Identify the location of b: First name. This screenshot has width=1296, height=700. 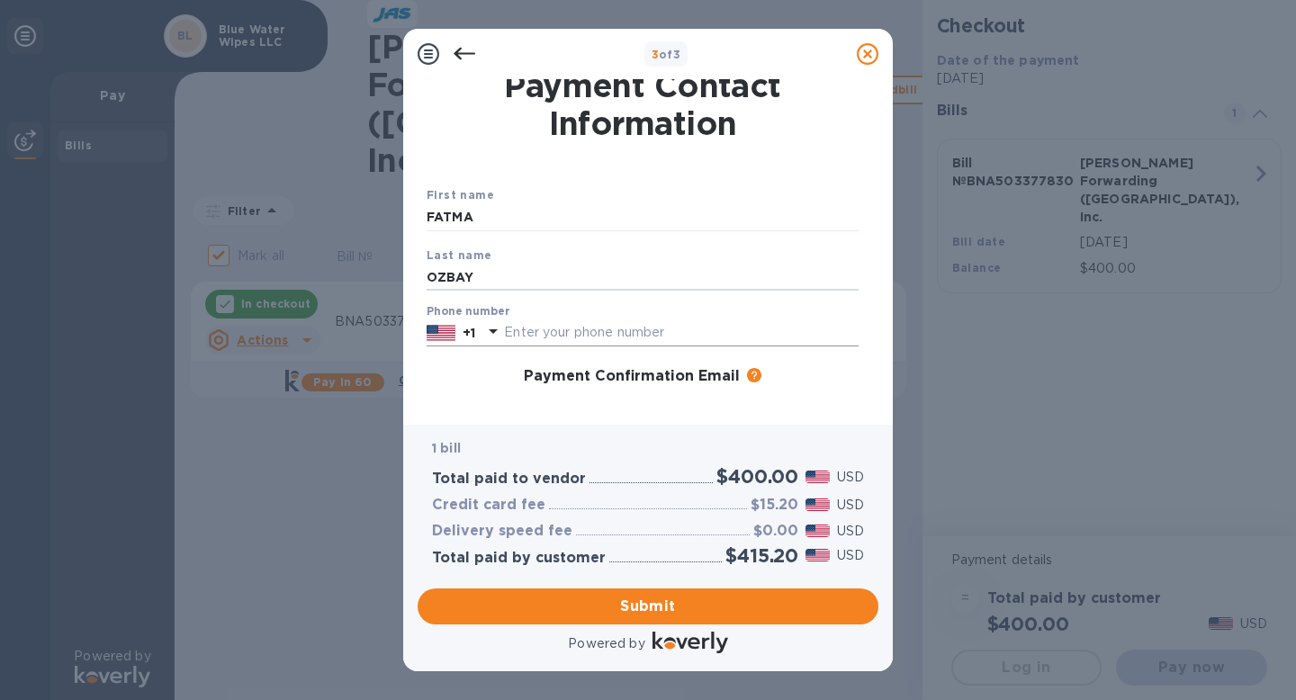
(460, 194).